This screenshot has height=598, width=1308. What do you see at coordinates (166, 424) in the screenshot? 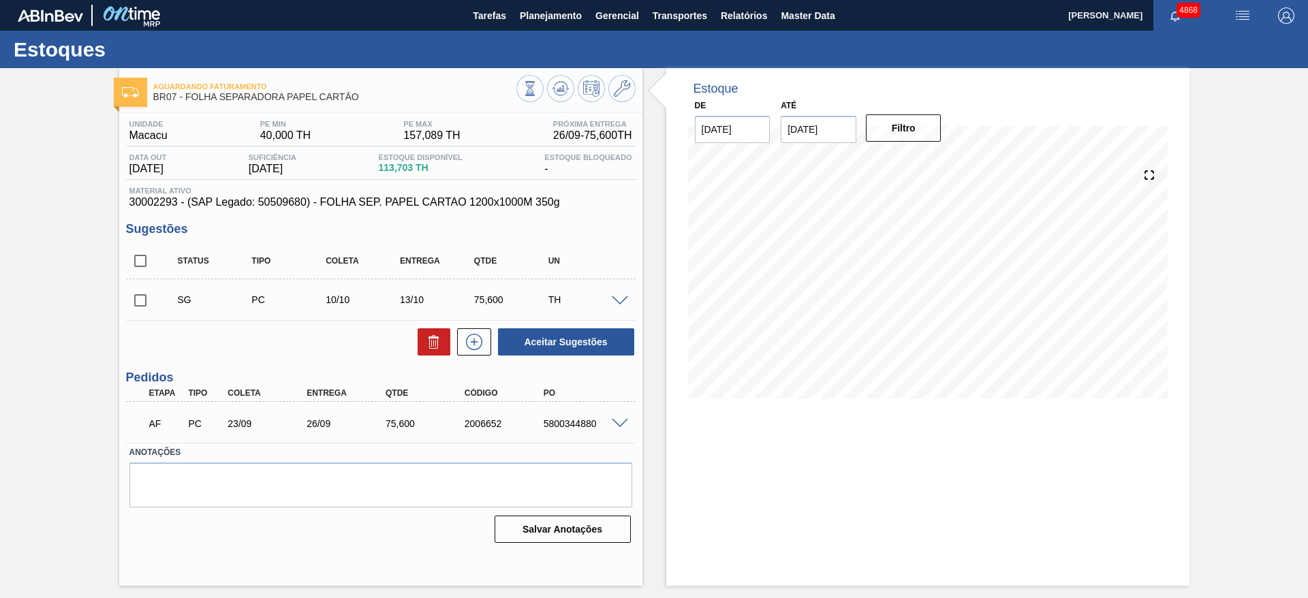
I see `p: AF` at bounding box center [166, 424].